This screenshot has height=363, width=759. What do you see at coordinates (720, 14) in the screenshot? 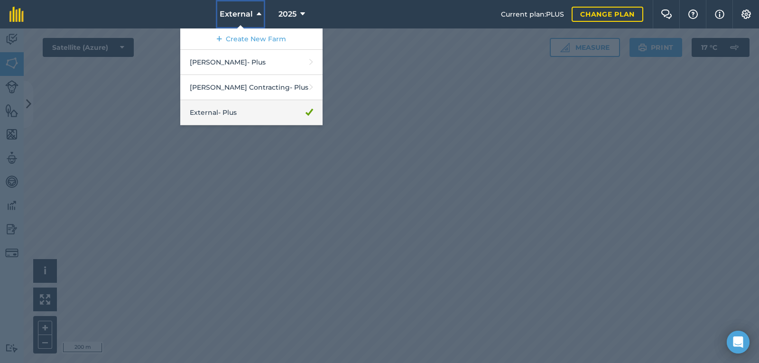
I see `img: svg+xml;base64,PHN2ZyB4bWxucz0iaHR0cDovL3d3dy53My5vcmcvMjAwMC9zdmciIHdpZHRoPSIxNyIgaGVpZ2h0PSIxNy...` at bounding box center [720, 14].